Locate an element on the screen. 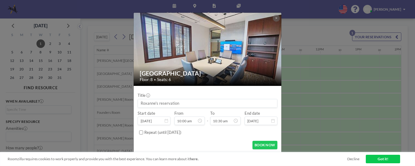 This screenshot has height=166, width=415. a: here. is located at coordinates (194, 159).